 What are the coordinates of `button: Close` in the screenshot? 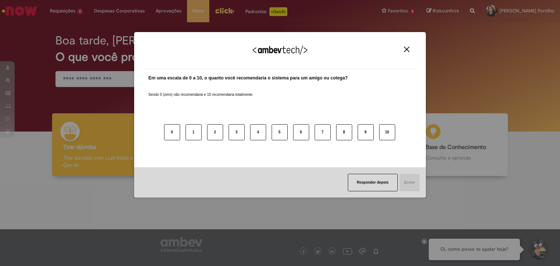 It's located at (407, 49).